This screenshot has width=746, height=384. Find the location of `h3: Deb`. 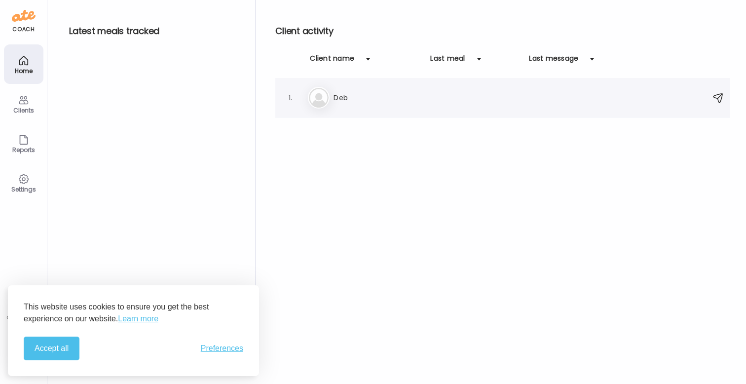

h3: Deb is located at coordinates (377, 98).